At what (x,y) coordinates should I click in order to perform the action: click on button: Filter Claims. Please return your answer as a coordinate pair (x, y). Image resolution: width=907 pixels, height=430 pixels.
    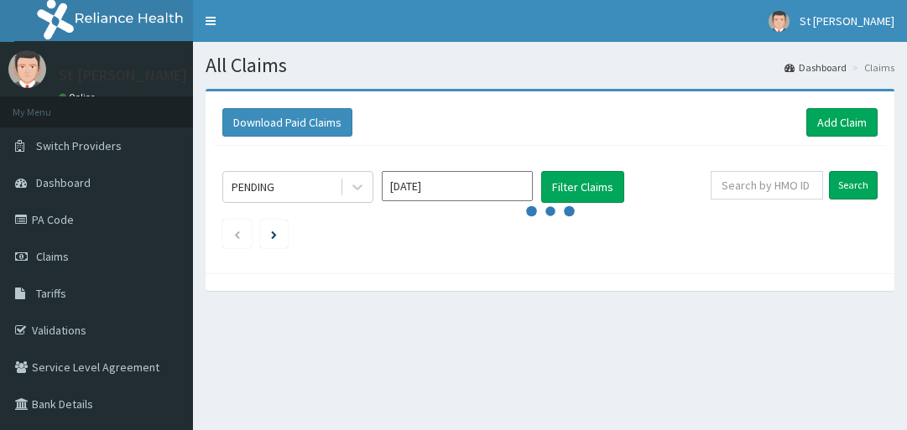
    Looking at the image, I should click on (582, 187).